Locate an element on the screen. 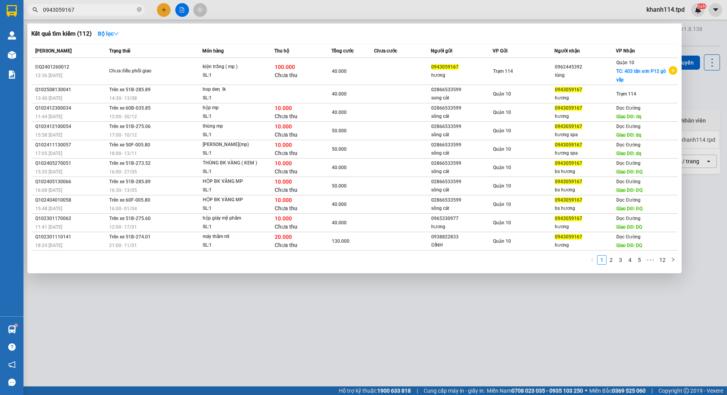 This screenshot has width=727, height=395. div: hop den ̣ lk is located at coordinates (232, 90).